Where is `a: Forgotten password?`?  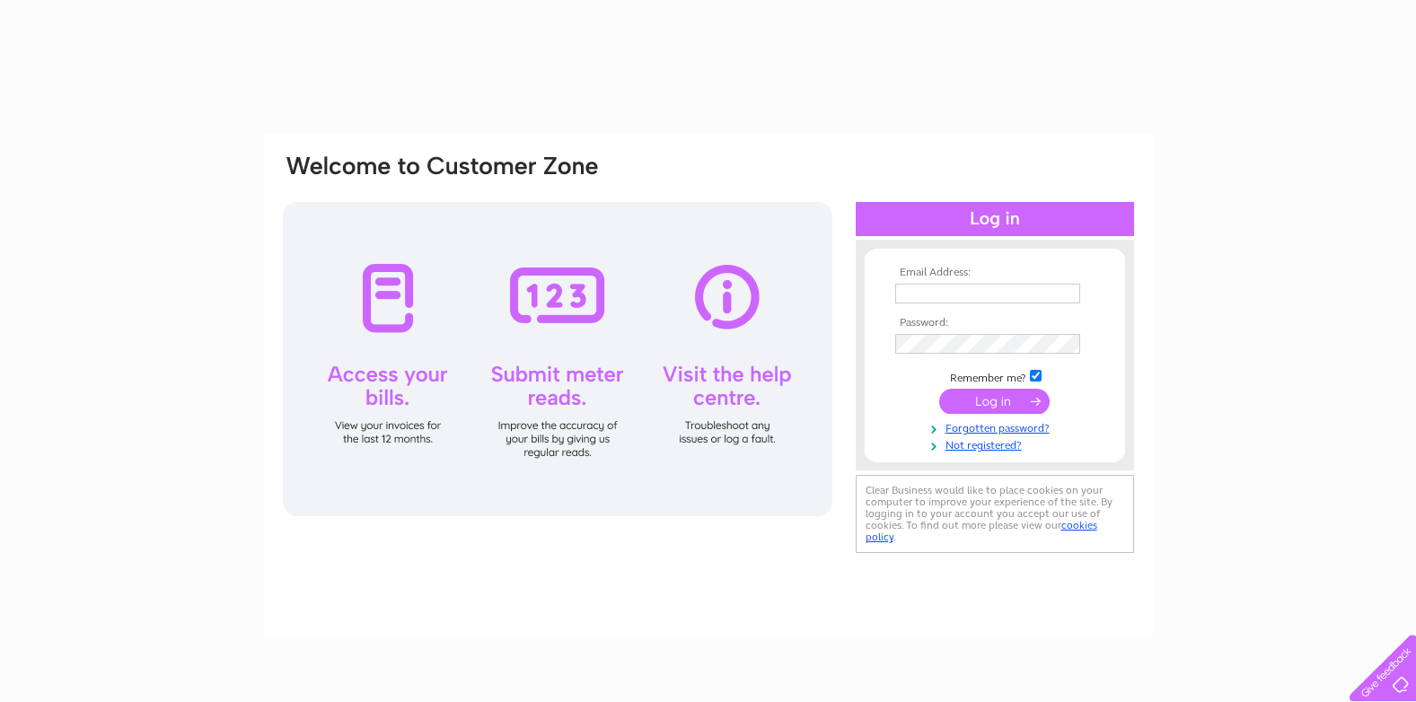 a: Forgotten password? is located at coordinates (997, 426).